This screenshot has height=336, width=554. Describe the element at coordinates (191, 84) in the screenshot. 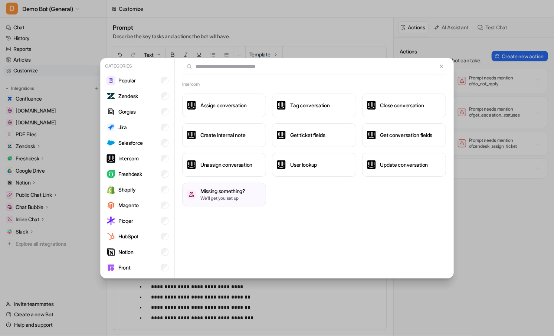

I see `h2: Intercom` at that location.